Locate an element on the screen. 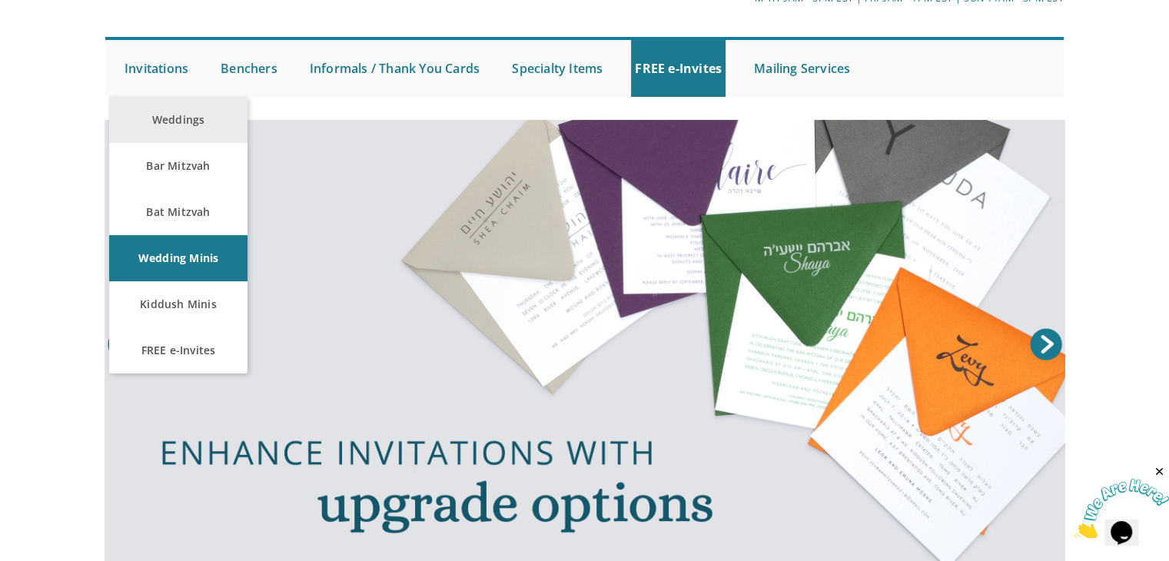  a: Mailing Services is located at coordinates (802, 68).